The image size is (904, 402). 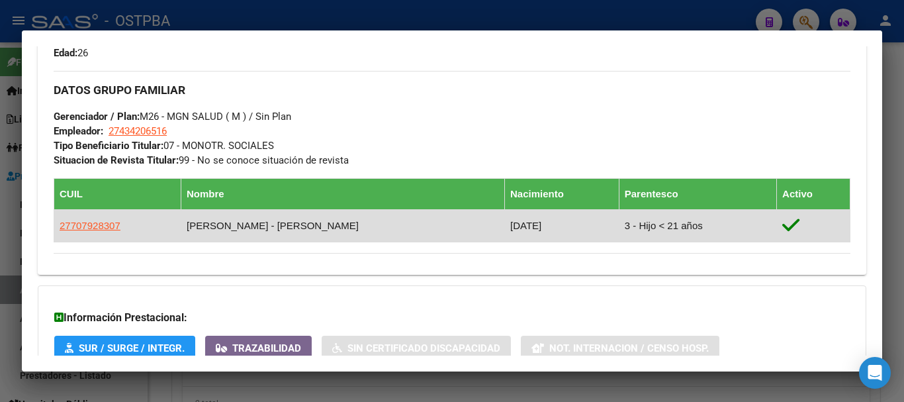 I want to click on strong: Gerenciador / Plan:, so click(x=97, y=117).